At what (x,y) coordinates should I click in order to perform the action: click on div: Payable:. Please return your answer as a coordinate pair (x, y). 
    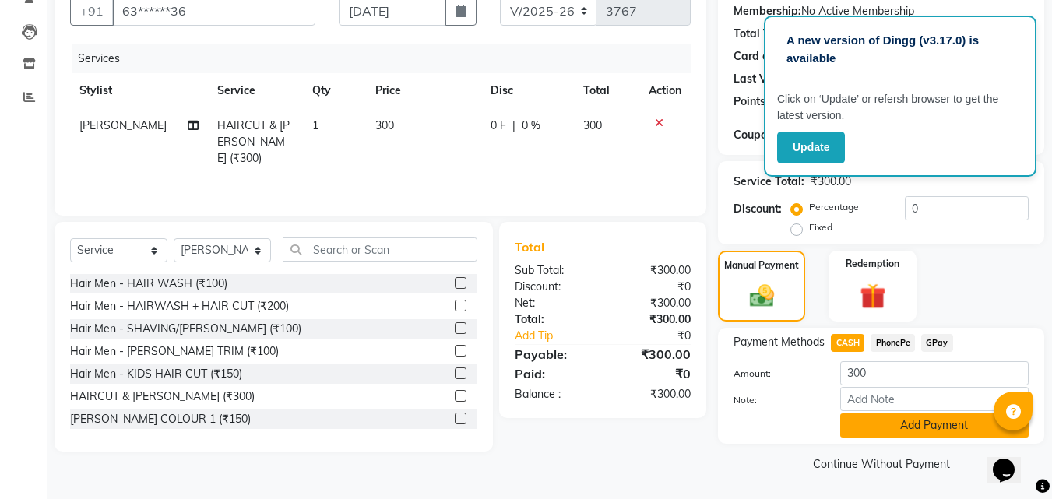
    Looking at the image, I should click on (553, 354).